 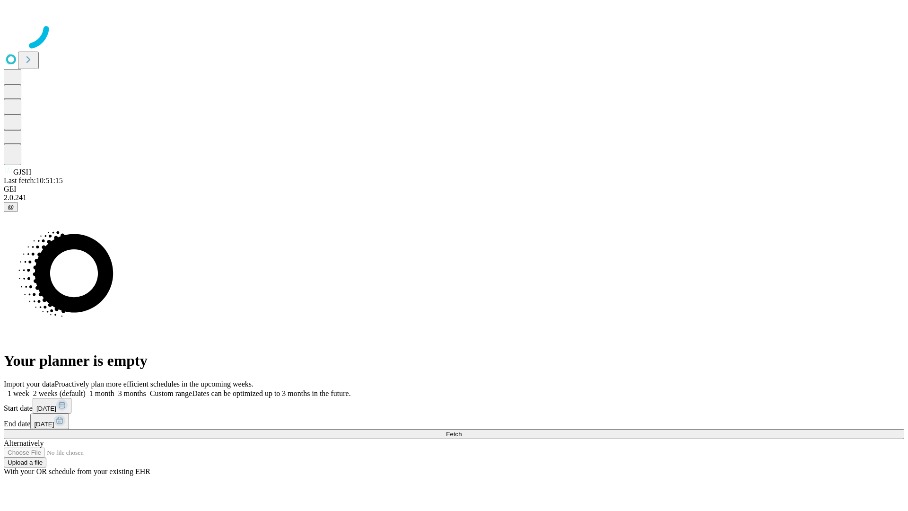 I want to click on span: Alternatively, so click(x=24, y=443).